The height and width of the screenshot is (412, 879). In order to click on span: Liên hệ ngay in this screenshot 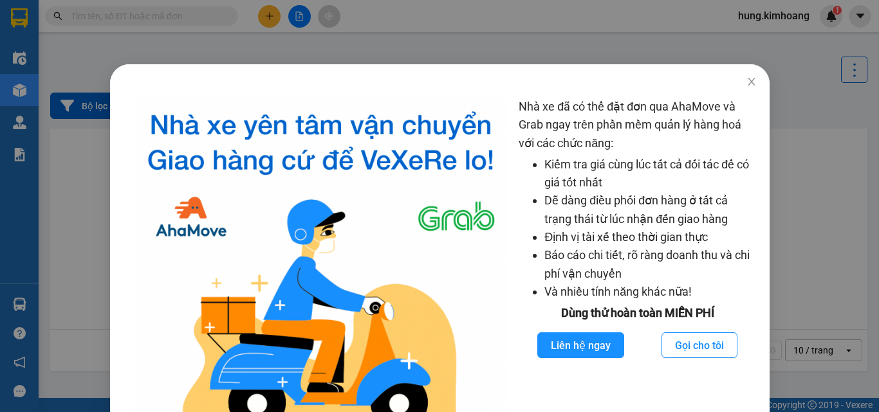, I will do `click(580, 346)`.